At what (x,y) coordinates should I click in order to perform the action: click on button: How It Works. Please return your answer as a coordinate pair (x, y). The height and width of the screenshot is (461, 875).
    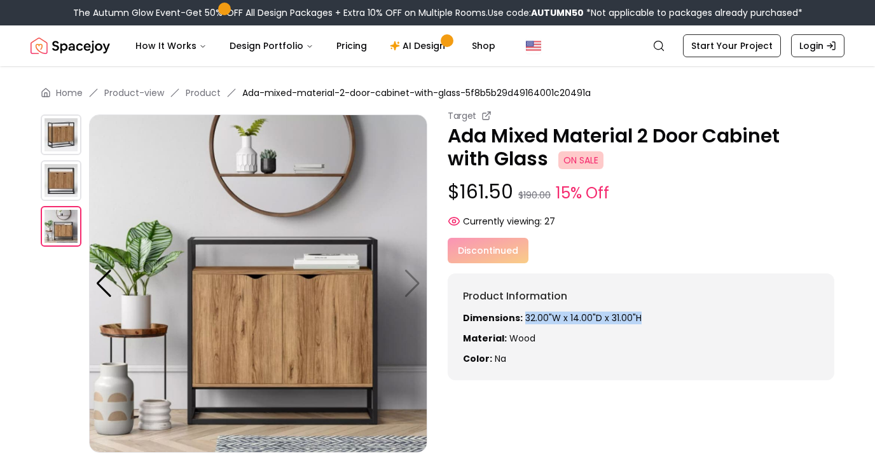
    Looking at the image, I should click on (171, 46).